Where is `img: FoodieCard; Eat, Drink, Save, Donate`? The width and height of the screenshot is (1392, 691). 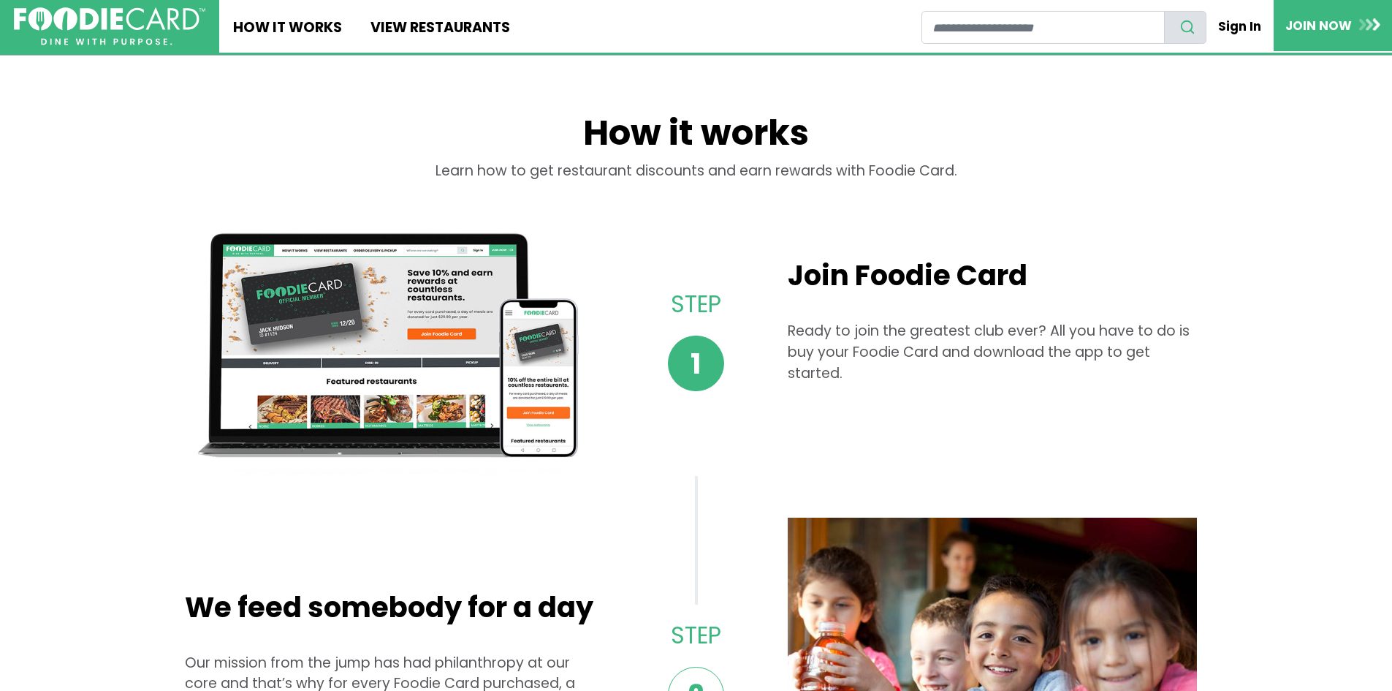 img: FoodieCard; Eat, Drink, Save, Donate is located at coordinates (110, 26).